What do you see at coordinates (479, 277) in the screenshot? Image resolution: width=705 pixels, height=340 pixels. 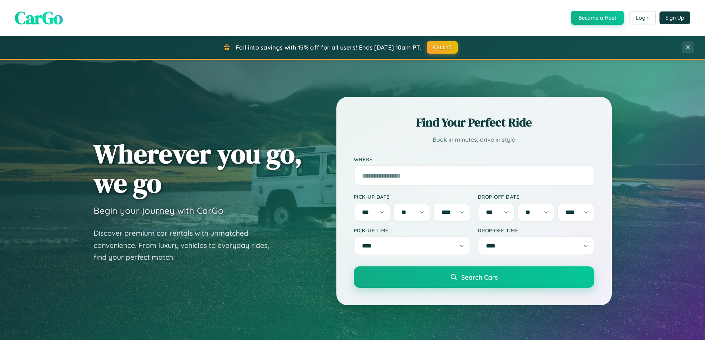 I see `span: Search Cars` at bounding box center [479, 277].